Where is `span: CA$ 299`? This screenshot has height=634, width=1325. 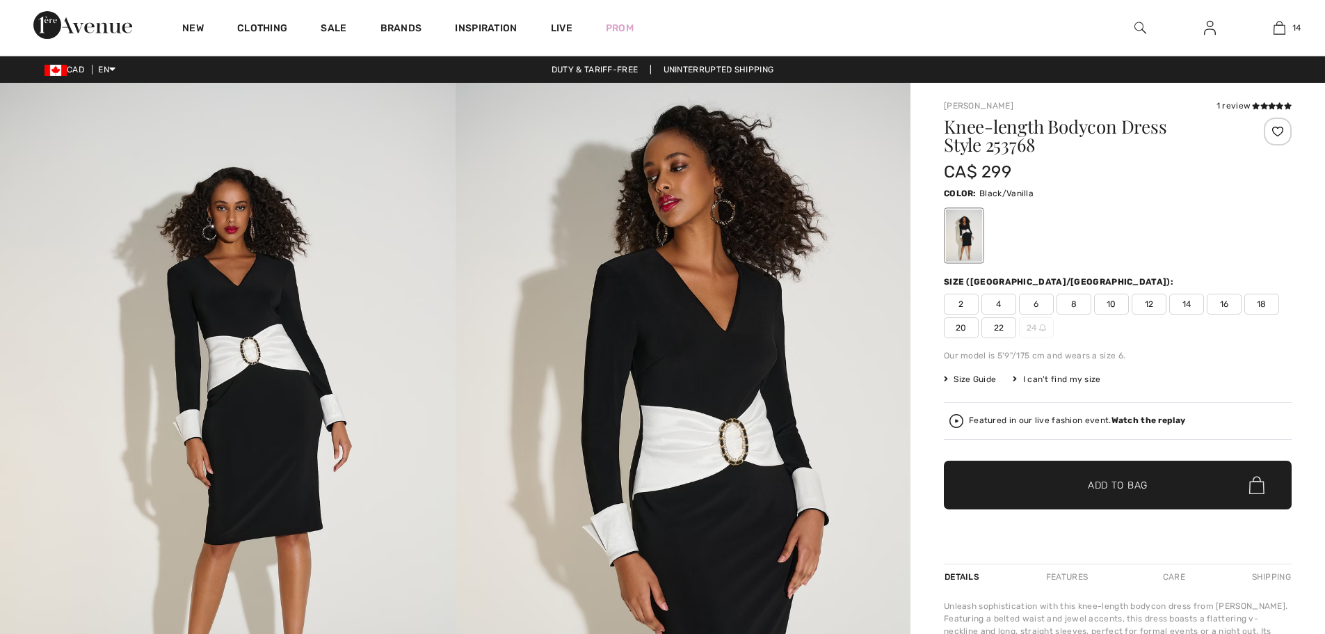
span: CA$ 299 is located at coordinates (977, 172).